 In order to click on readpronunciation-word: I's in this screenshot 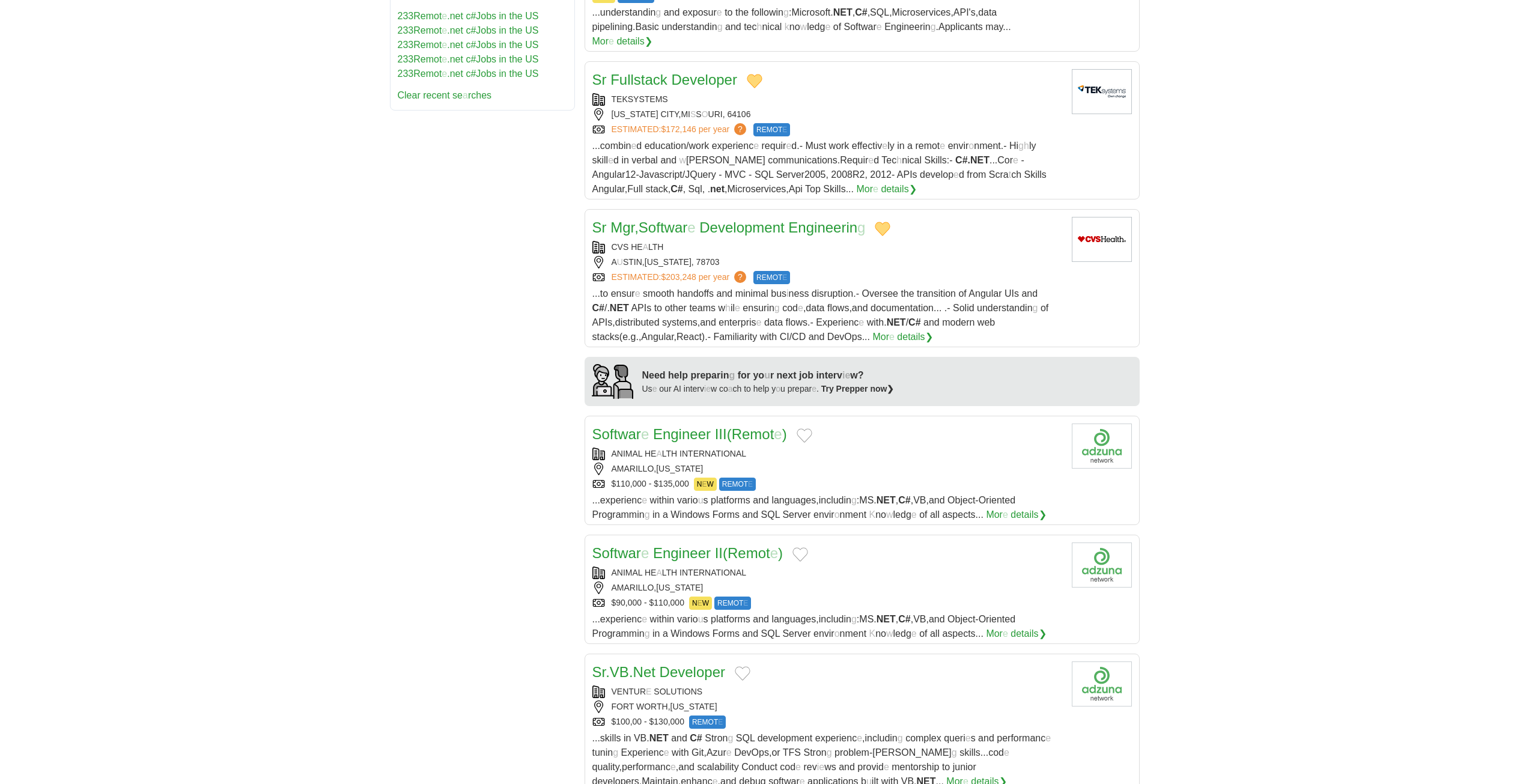, I will do `click(971, 12)`.